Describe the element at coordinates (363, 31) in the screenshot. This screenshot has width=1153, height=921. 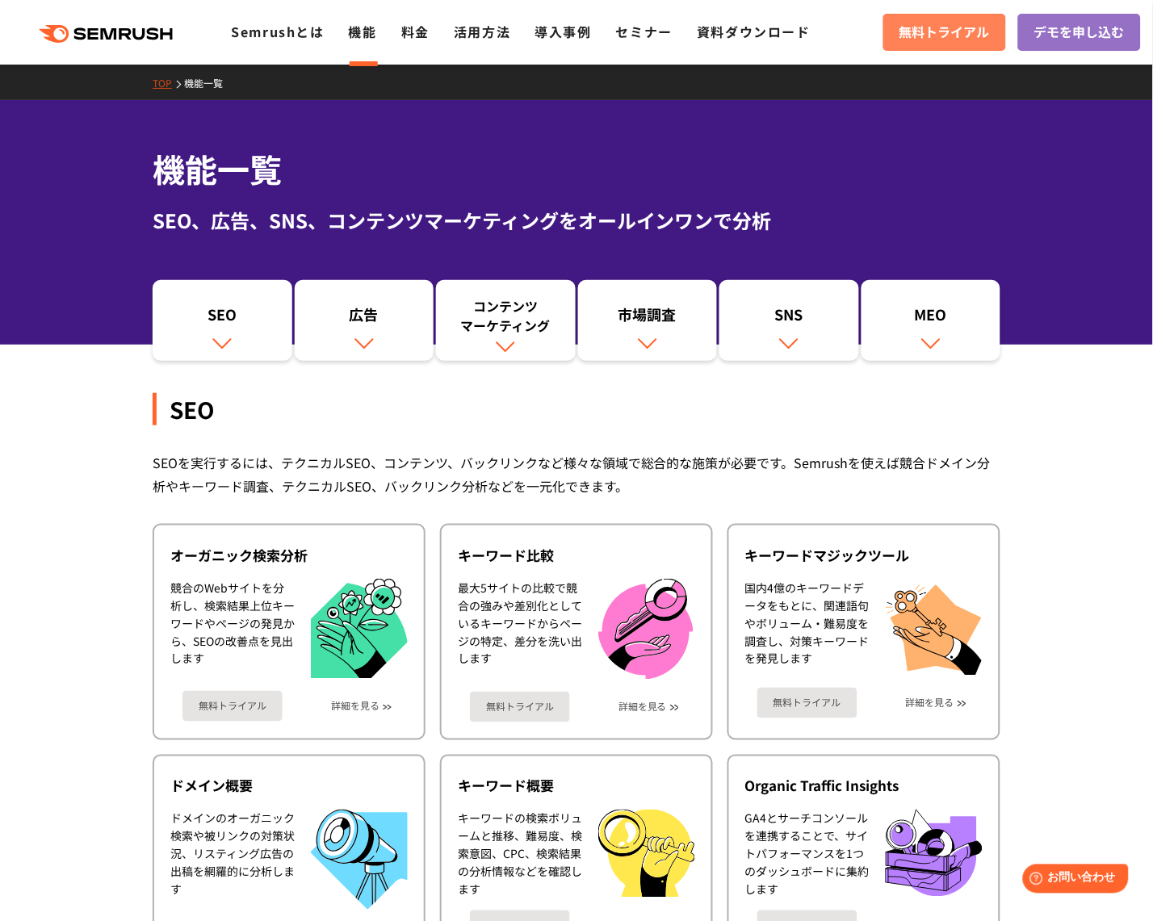
I see `a: 機能` at that location.